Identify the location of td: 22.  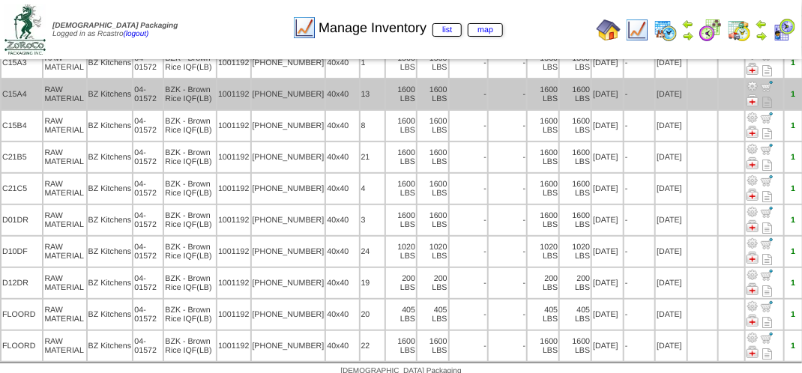
(372, 346).